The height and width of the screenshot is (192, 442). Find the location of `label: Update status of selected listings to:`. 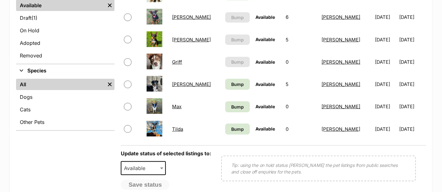

label: Update status of selected listings to: is located at coordinates (166, 154).